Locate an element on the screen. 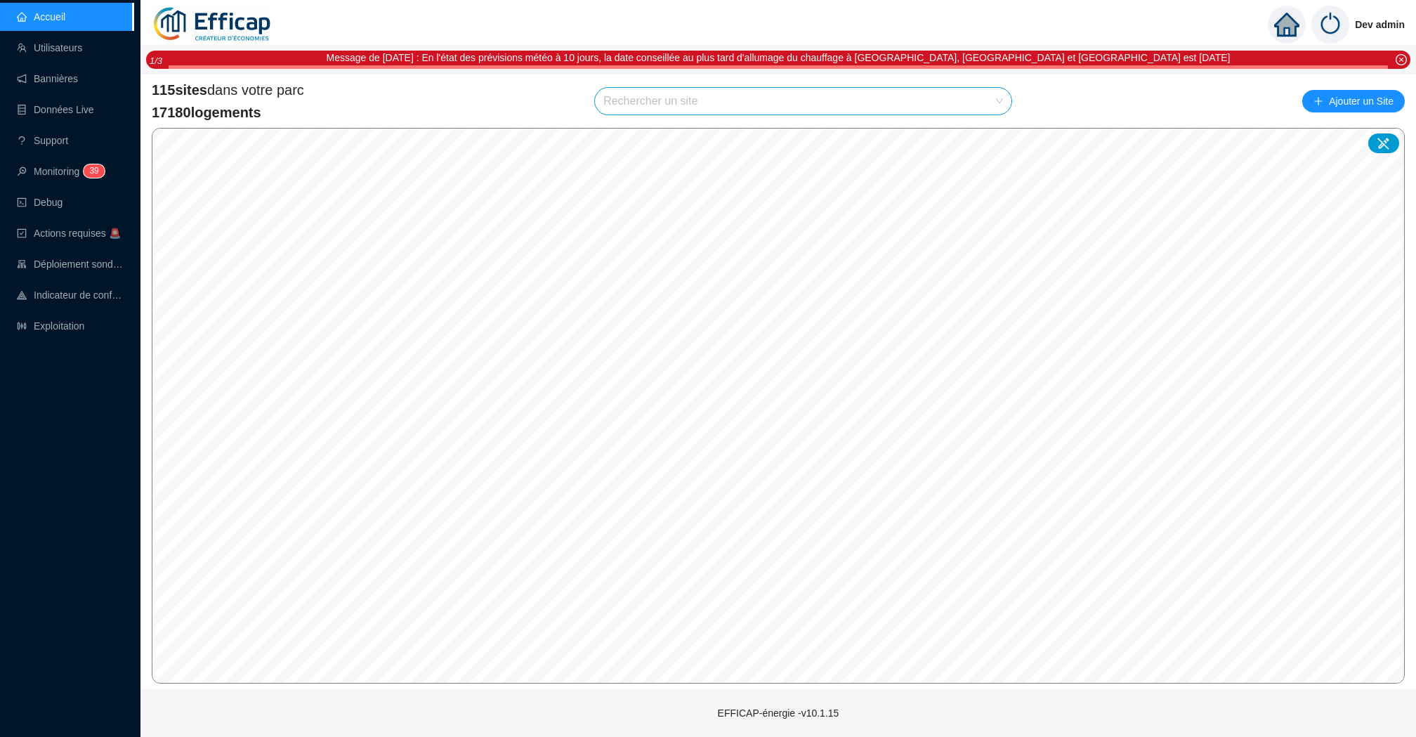 Image resolution: width=1416 pixels, height=737 pixels. a: slidersExploitation is located at coordinates (51, 326).